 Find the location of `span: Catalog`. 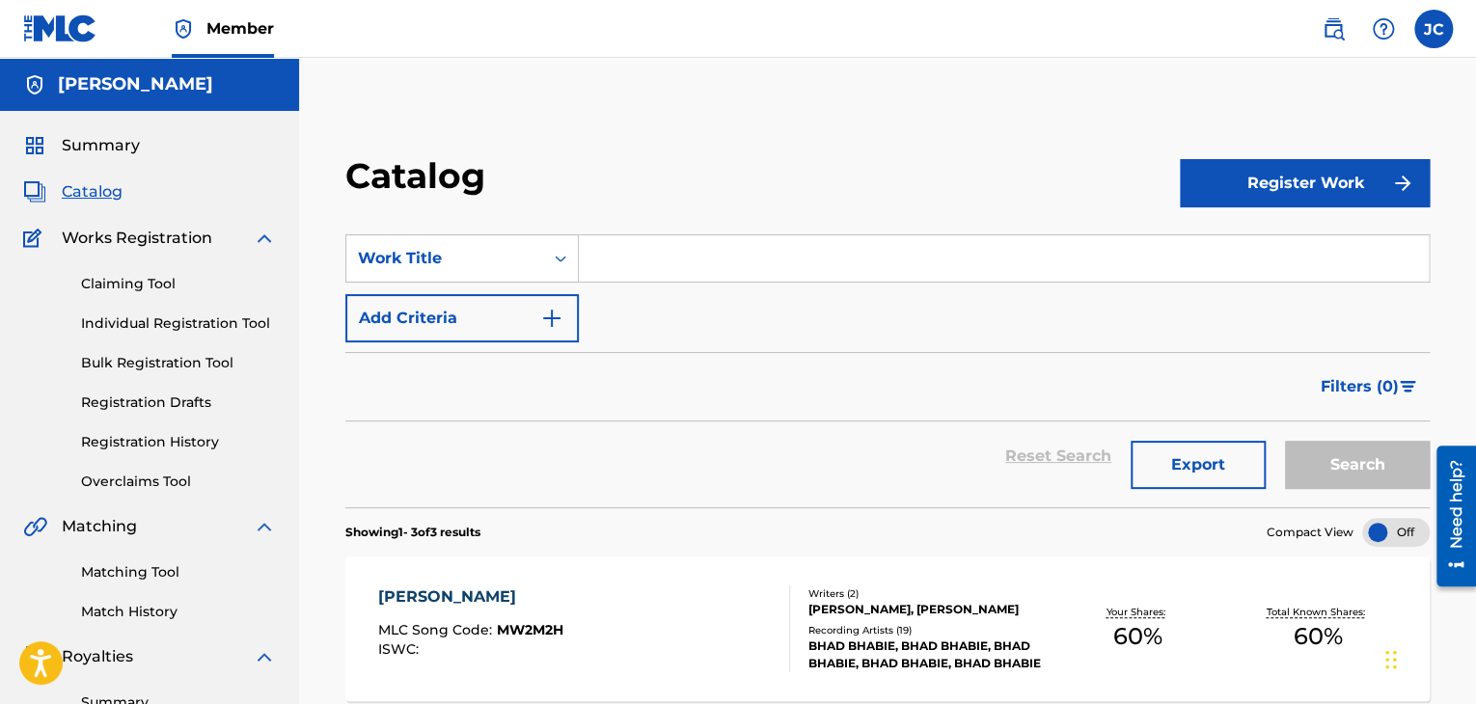

span: Catalog is located at coordinates (92, 192).